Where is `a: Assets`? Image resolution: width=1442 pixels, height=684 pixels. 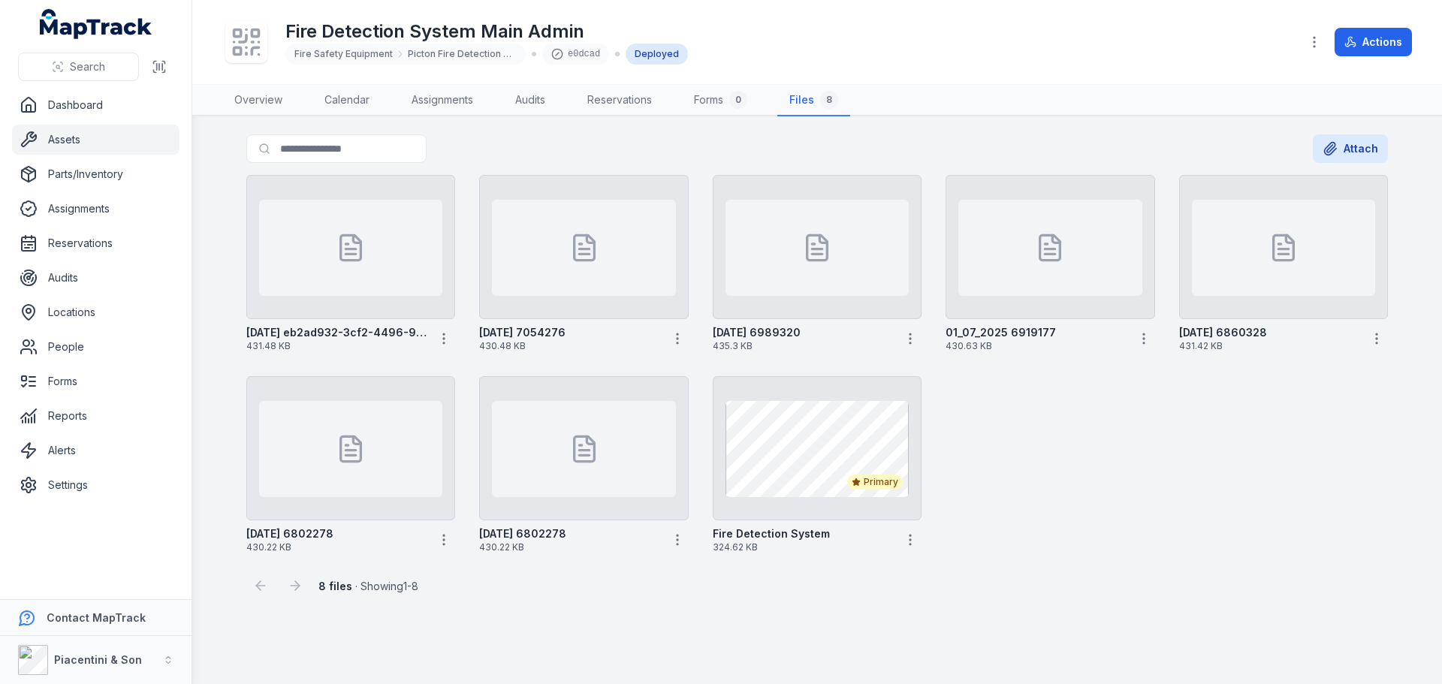
a: Assets is located at coordinates (95, 140).